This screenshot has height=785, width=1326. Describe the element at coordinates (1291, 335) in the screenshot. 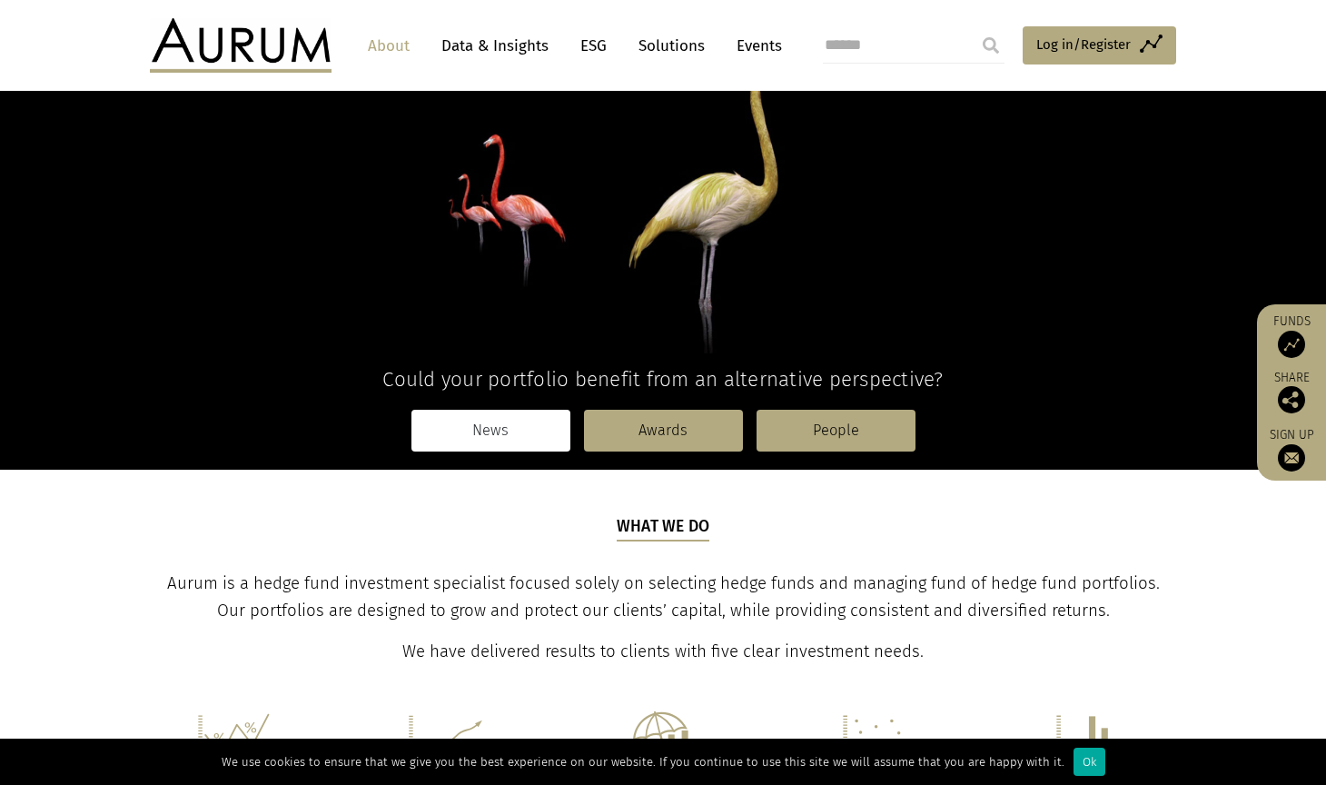

I see `a: Funds` at that location.